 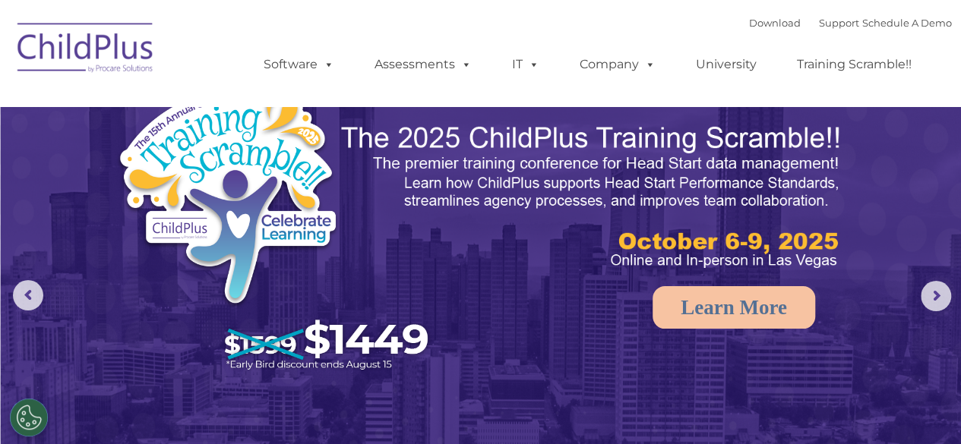 What do you see at coordinates (234, 106) in the screenshot?
I see `span: Last name` at bounding box center [234, 106].